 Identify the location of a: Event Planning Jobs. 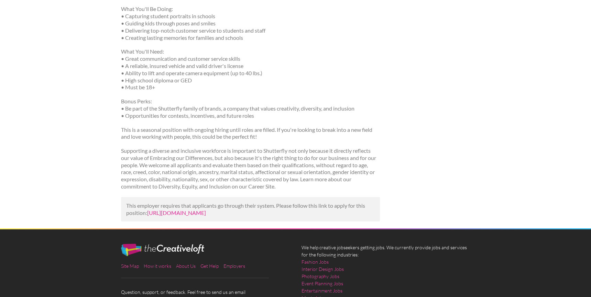
(322, 284).